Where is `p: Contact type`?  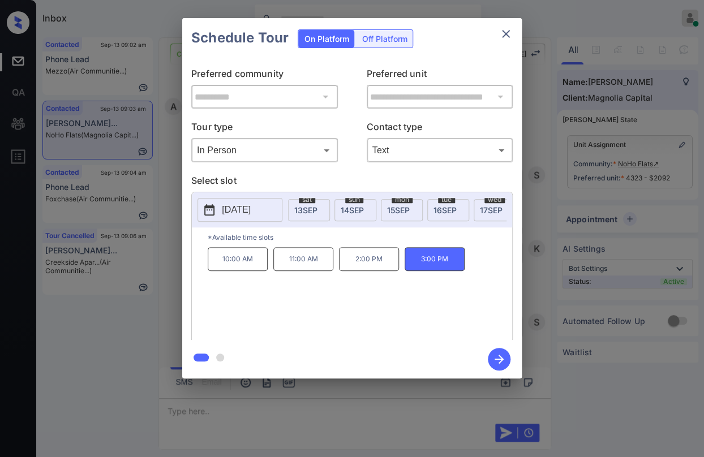
p: Contact type is located at coordinates (439, 129).